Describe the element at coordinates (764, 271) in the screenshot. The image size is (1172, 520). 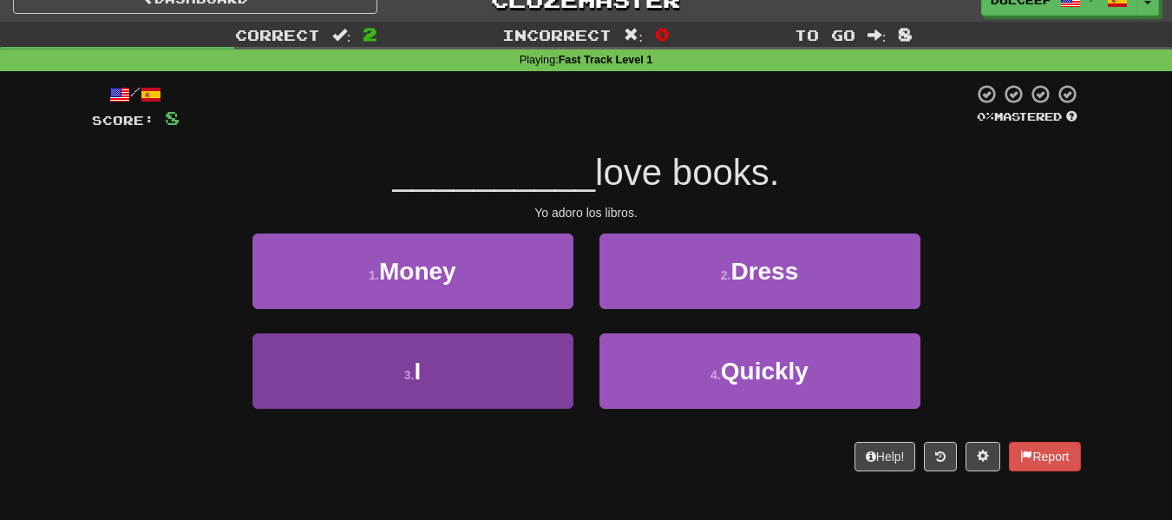
I see `span: Dress` at that location.